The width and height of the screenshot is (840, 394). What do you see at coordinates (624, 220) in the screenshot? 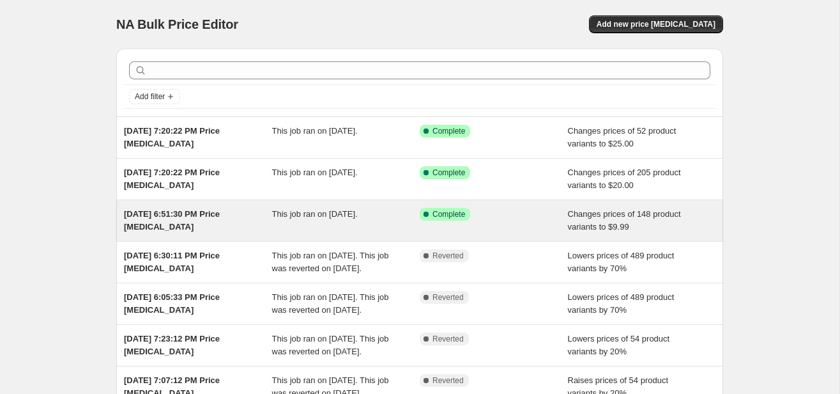
I see `span: Changes prices of 148 product variants to $9.99` at bounding box center [624, 220].